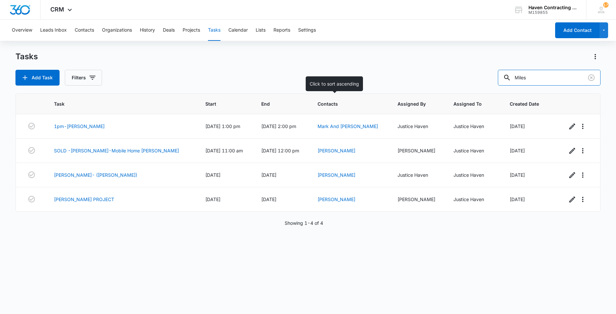 The image size is (616, 314). Describe the element at coordinates (191, 30) in the screenshot. I see `button: Projects` at that location.